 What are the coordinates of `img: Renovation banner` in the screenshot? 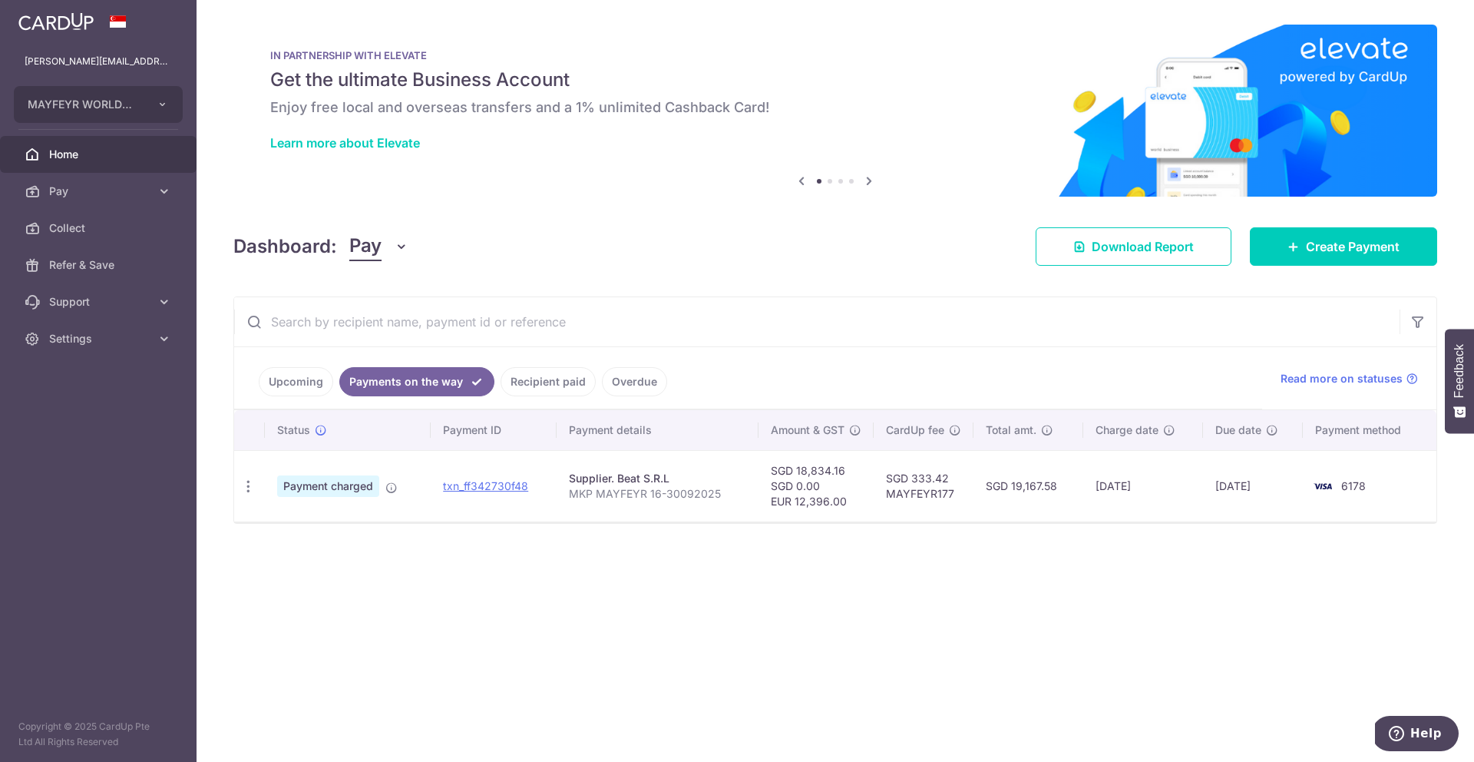 It's located at (835, 111).